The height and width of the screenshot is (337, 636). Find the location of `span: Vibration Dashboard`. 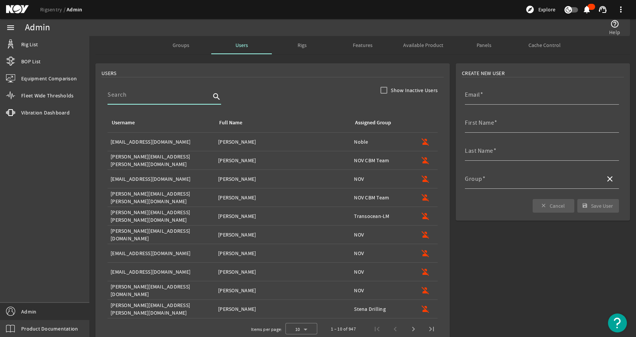

span: Vibration Dashboard is located at coordinates (45, 112).